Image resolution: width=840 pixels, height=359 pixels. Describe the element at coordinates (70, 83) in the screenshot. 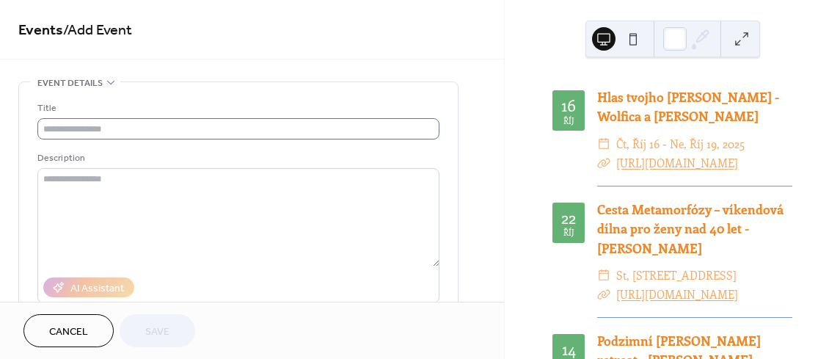

I see `span: Event details` at that location.